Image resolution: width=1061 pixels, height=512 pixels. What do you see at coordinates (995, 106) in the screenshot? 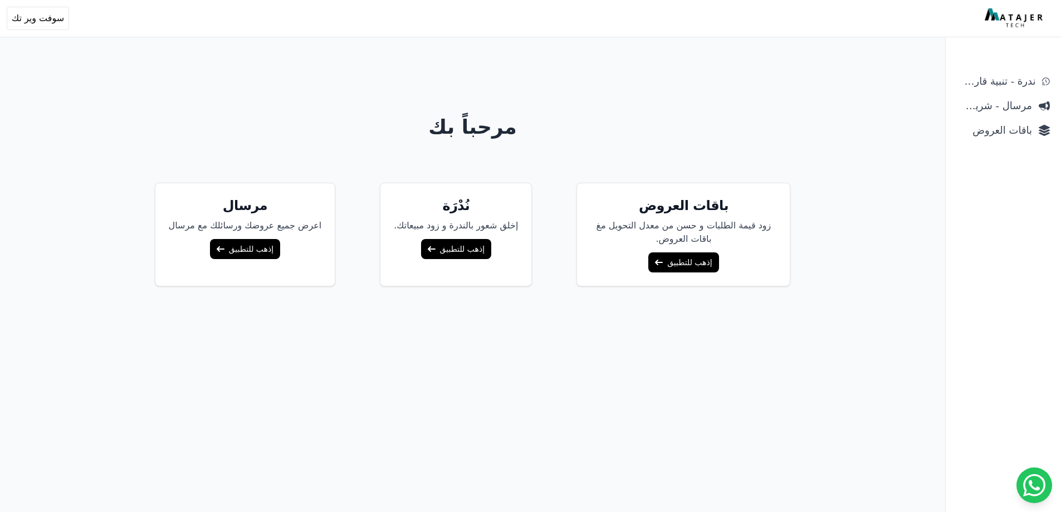
I see `span: مرسال - شريط دعاية` at bounding box center [995, 106].